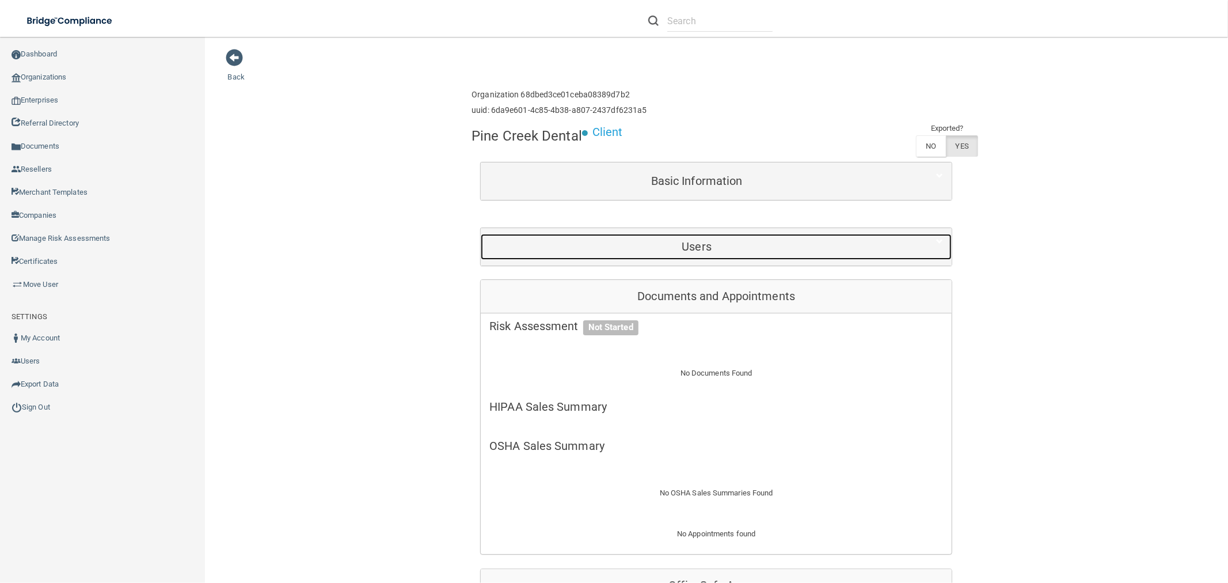 This screenshot has height=583, width=1228. I want to click on img: icon-documents.8dae5593.png, so click(16, 147).